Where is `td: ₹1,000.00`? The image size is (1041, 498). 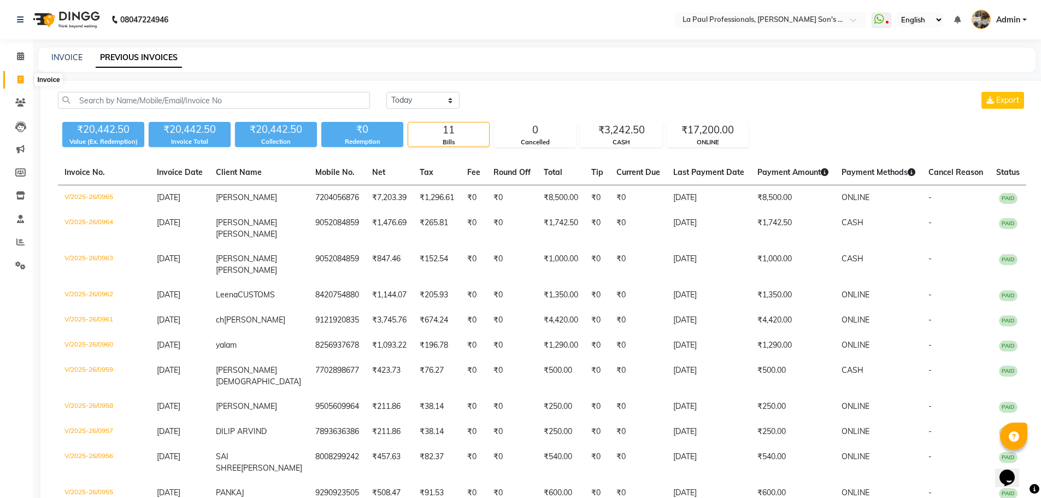 td: ₹1,000.00 is located at coordinates (561, 265).